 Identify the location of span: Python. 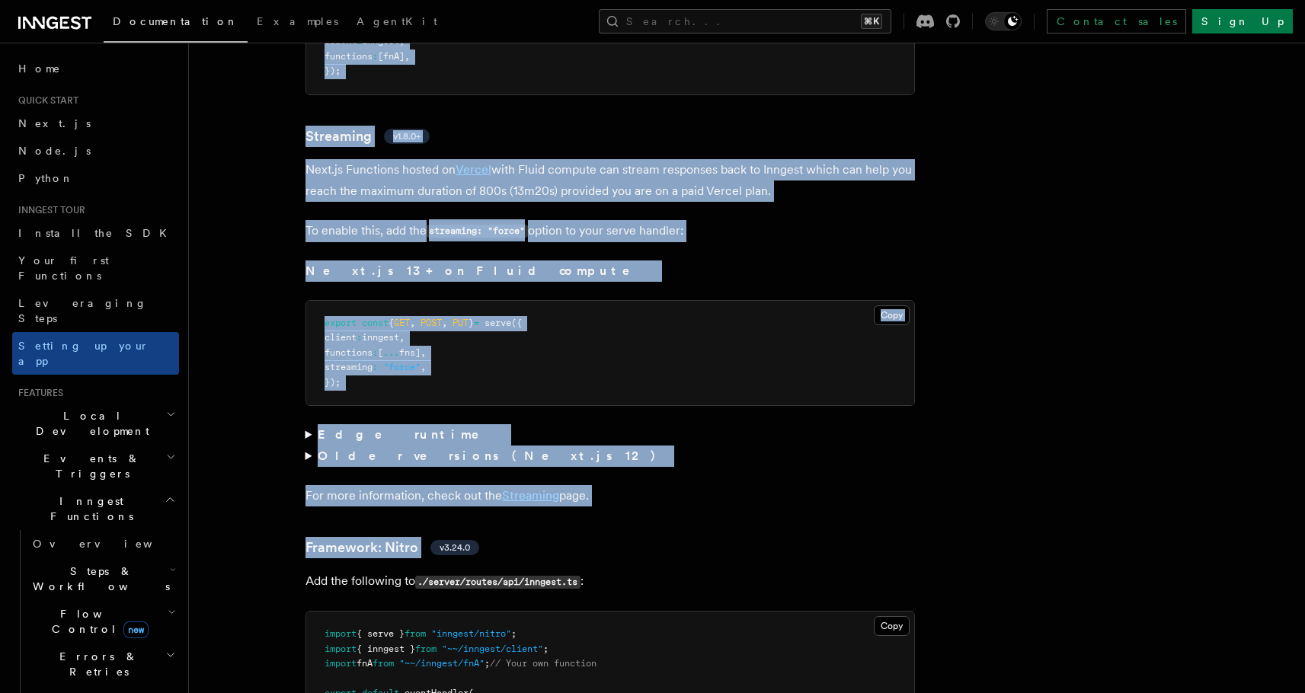
(46, 178).